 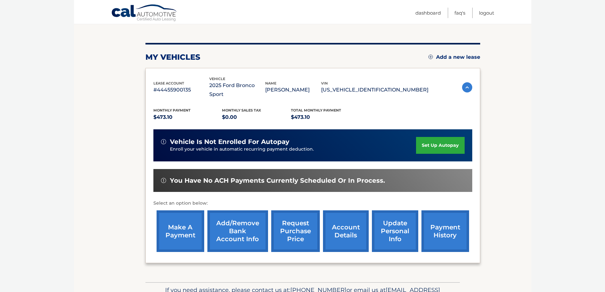 I want to click on a: Add/Remove bank account info, so click(x=237, y=231).